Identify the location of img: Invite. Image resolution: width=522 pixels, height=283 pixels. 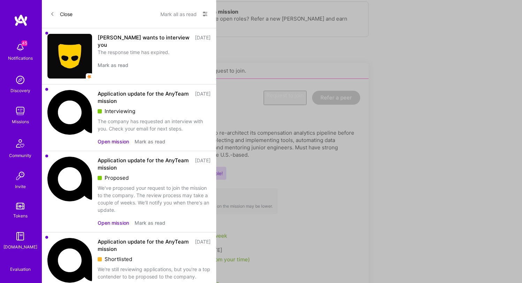
(20, 176).